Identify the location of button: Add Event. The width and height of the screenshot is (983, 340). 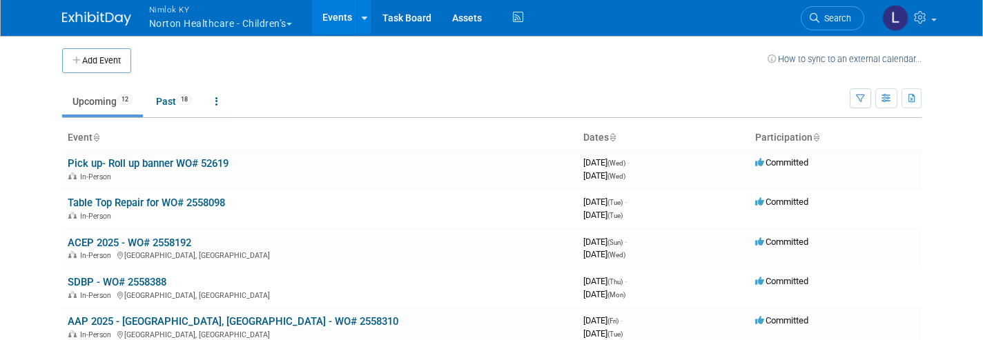
(97, 61).